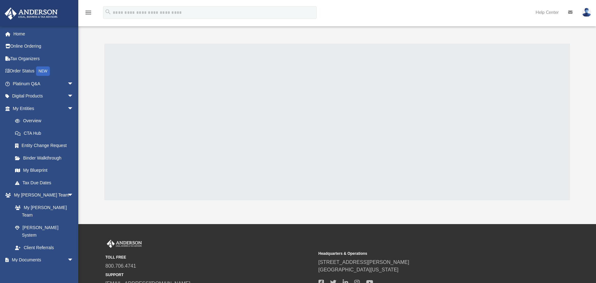  I want to click on a: Order StatusNEW, so click(43, 71).